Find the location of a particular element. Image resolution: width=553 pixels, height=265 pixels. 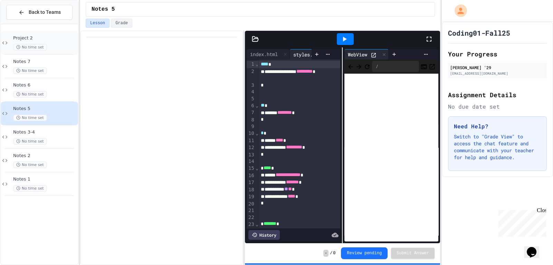

div: 22 is located at coordinates (251, 217).